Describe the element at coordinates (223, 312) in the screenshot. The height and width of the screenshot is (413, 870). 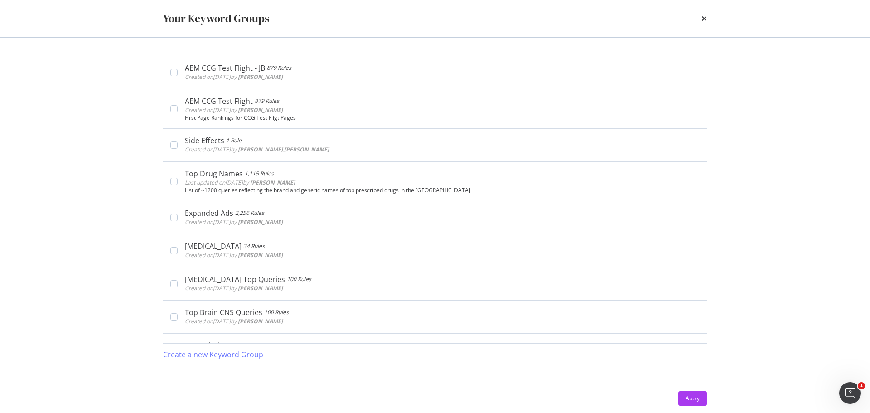
I see `div: Top Brain CNS Queries` at that location.